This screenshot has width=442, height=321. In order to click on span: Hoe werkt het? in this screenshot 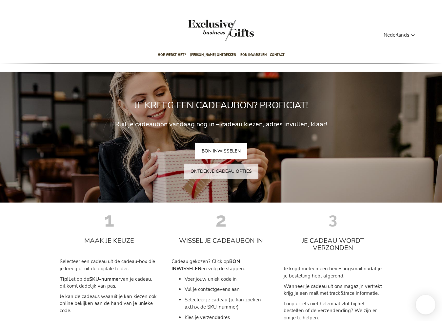, I will do `click(172, 55)`.